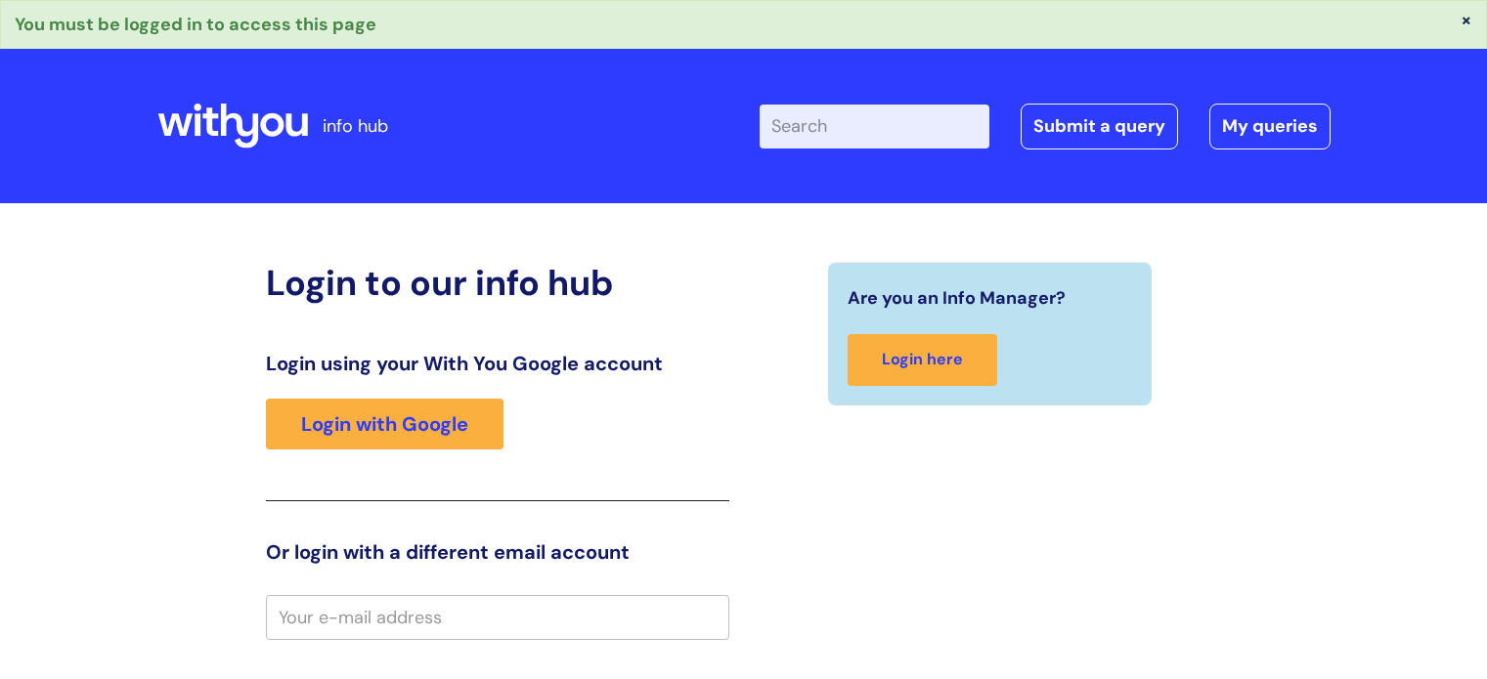 The image size is (1487, 679). I want to click on h3: Or login with a different email account, so click(498, 552).